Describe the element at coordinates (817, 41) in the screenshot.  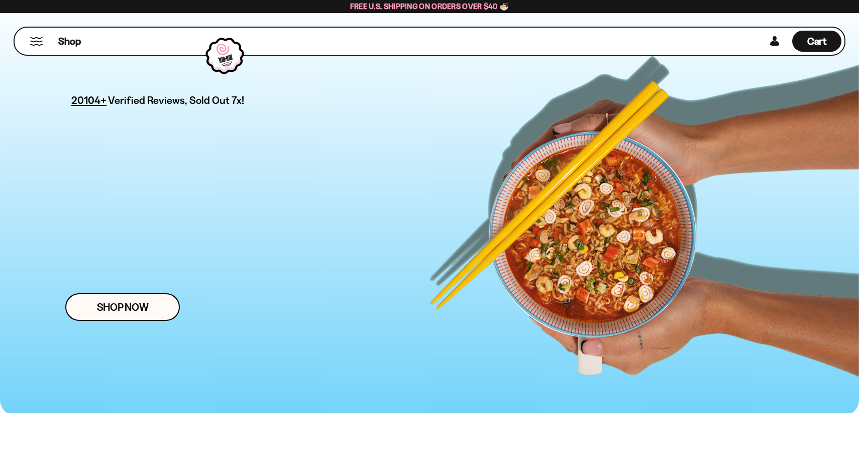
I see `a: Cart` at that location.